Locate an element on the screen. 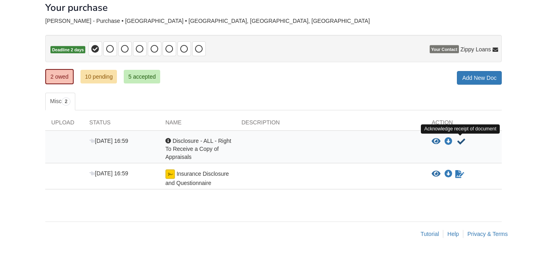 Image resolution: width=547 pixels, height=254 pixels. a: 5 accepted is located at coordinates (142, 77).